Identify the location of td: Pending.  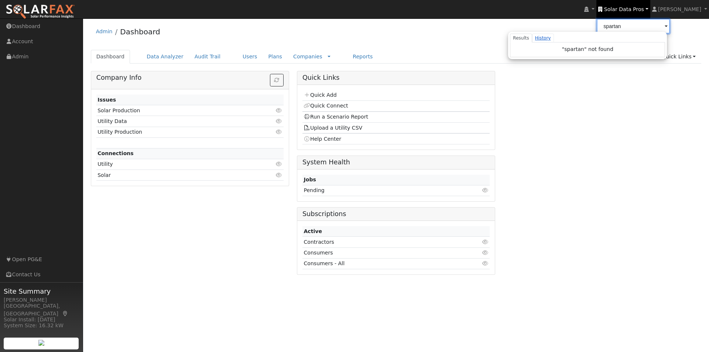
(370, 190).